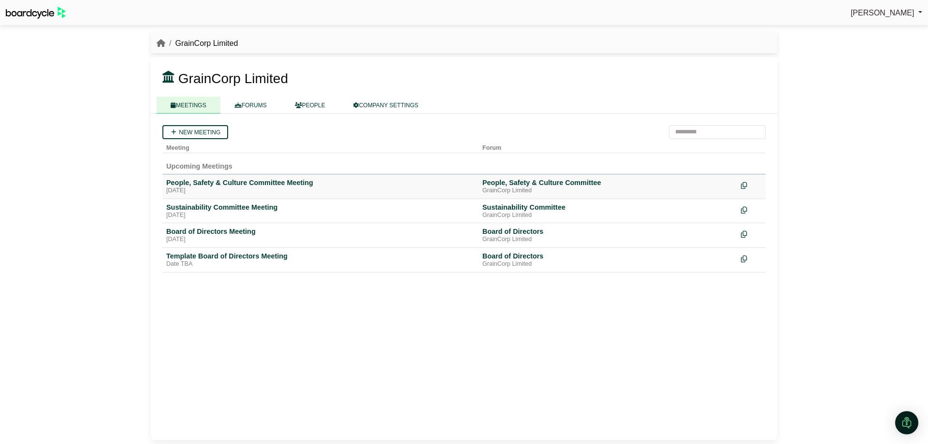 Image resolution: width=928 pixels, height=444 pixels. What do you see at coordinates (320, 256) in the screenshot?
I see `div: Template Board of Directors Meeting` at bounding box center [320, 256].